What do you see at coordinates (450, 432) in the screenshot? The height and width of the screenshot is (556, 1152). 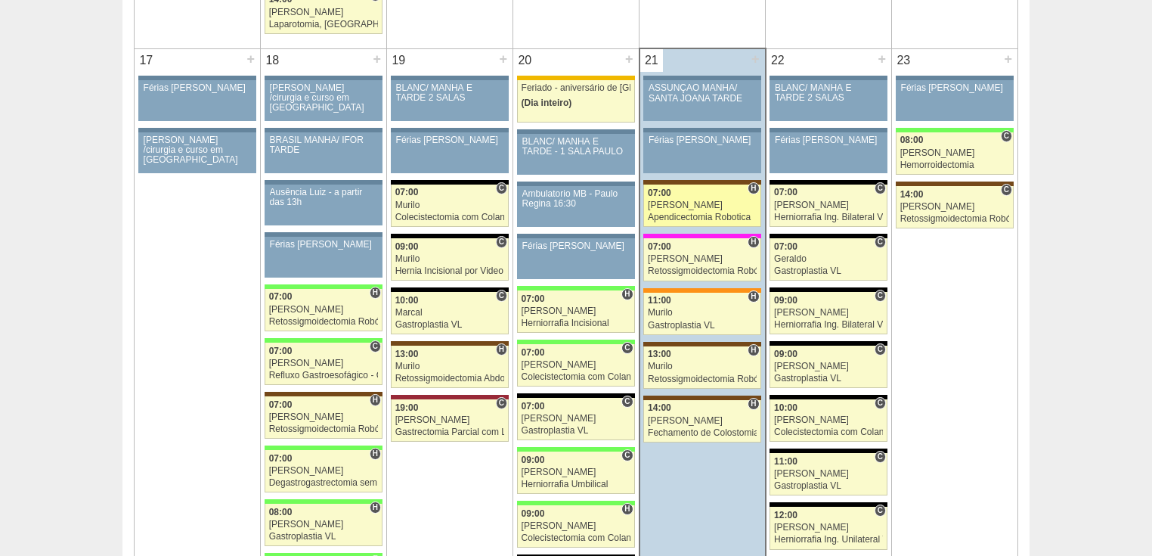 I see `div: Gastrectomia Parcial com Linfadenectomia` at bounding box center [450, 432].